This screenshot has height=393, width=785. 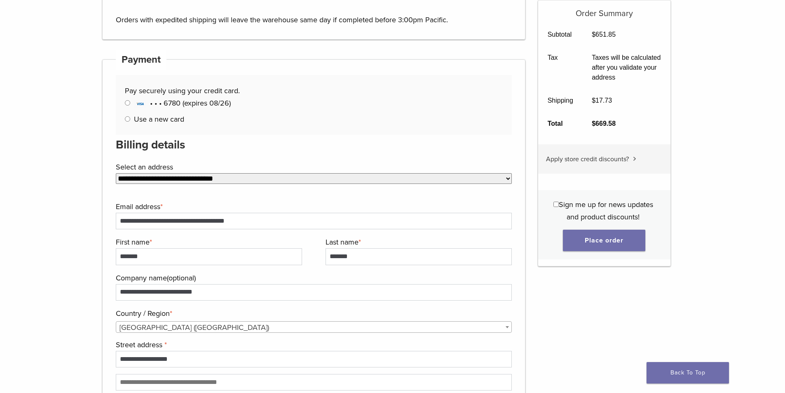 I want to click on th: Shipping, so click(x=560, y=101).